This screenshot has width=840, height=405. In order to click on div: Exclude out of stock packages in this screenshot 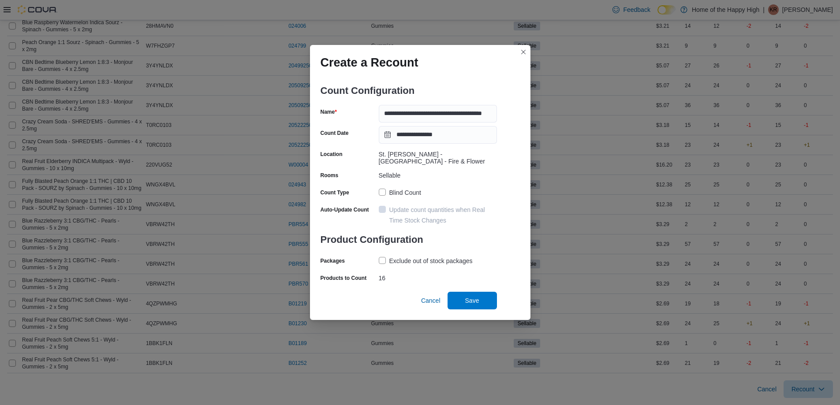, I will do `click(431, 261)`.